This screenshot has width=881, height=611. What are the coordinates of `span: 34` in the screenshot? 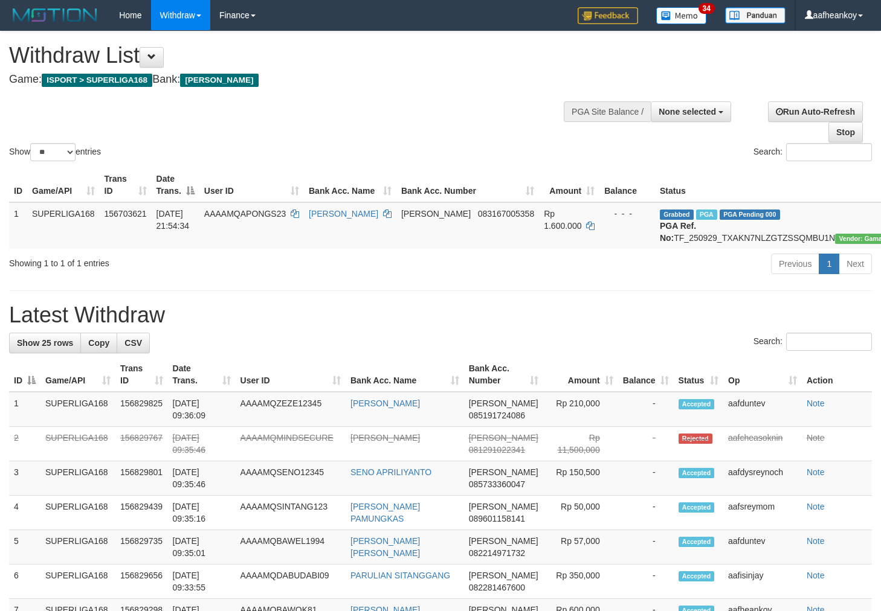 It's located at (706, 8).